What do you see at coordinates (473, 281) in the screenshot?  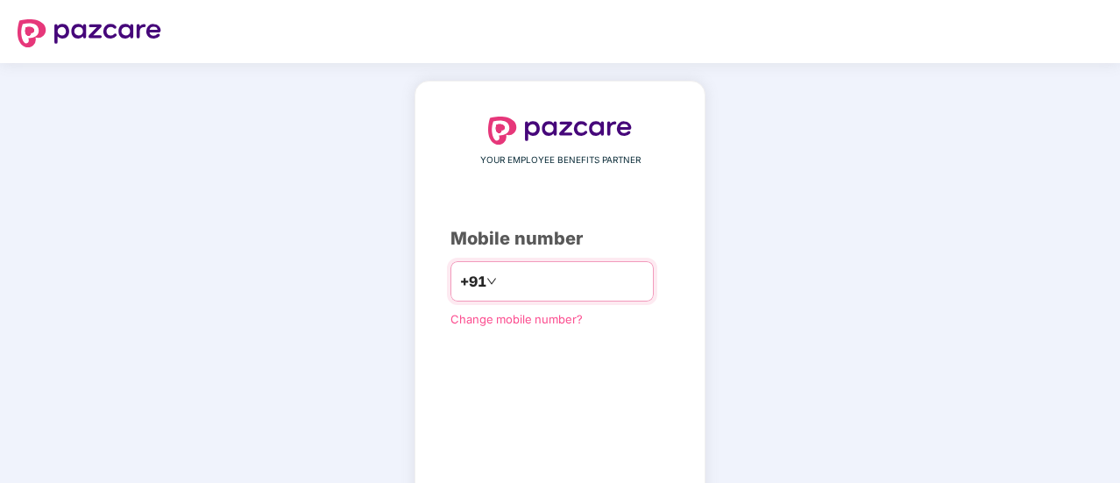 I see `span: +91` at bounding box center [473, 281].